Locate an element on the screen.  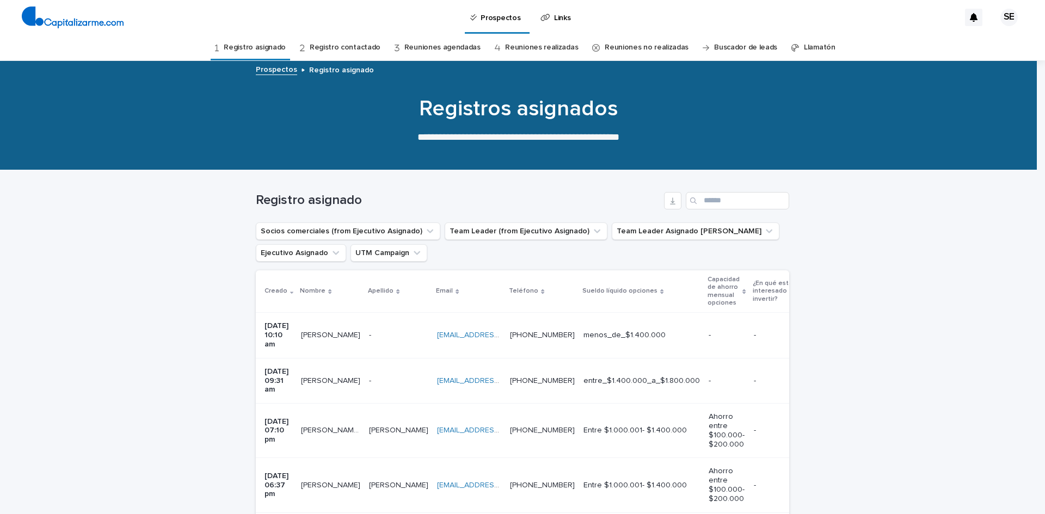
p: Capacidad de ahorro mensual opciones is located at coordinates (723, 292).